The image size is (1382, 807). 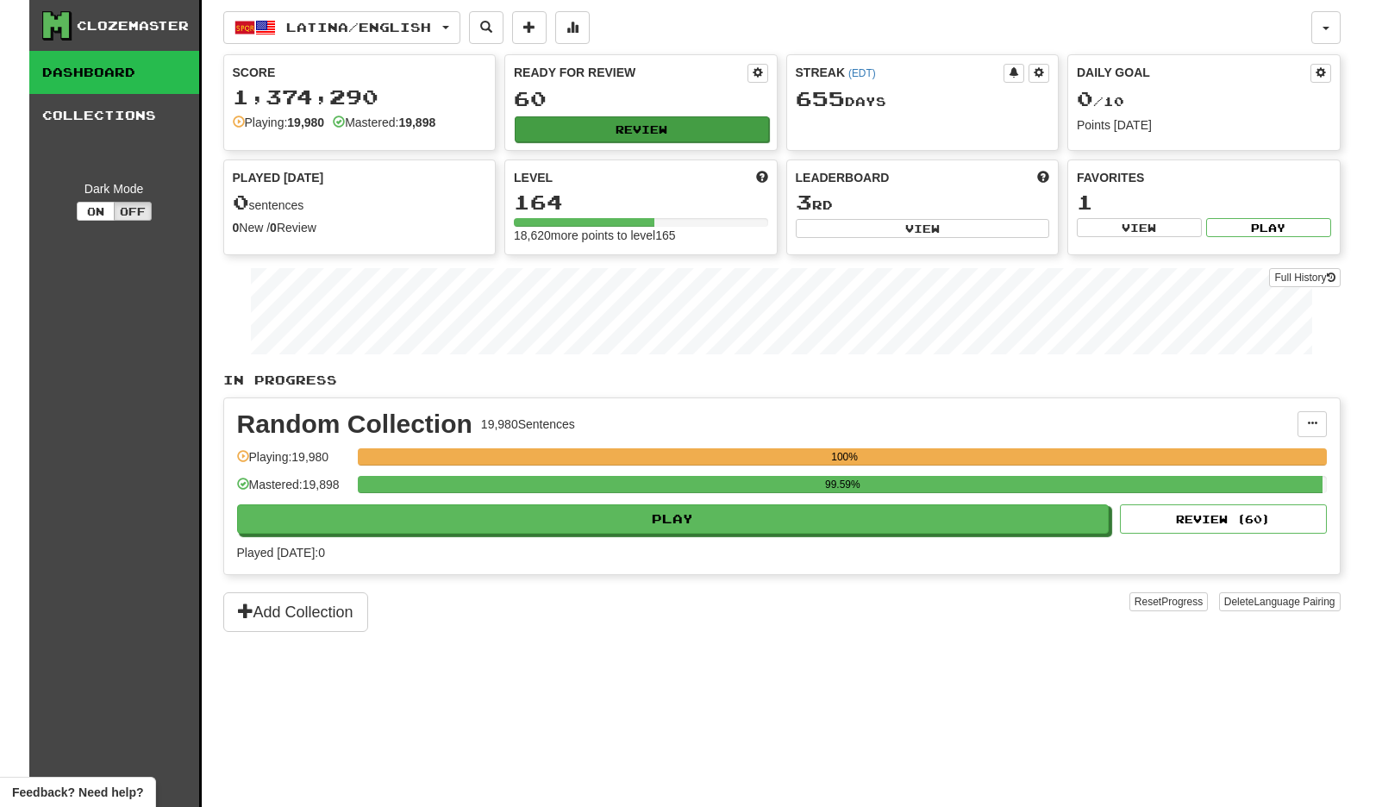 I want to click on button: On, so click(x=96, y=211).